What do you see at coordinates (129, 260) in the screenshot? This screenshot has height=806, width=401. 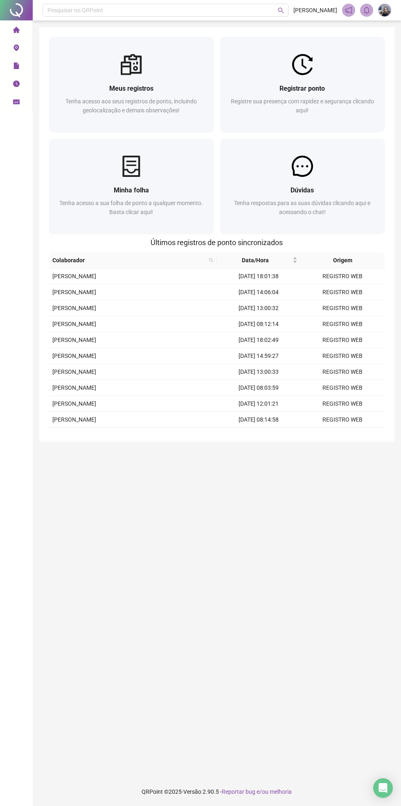 I see `span: Colaborador` at bounding box center [129, 260].